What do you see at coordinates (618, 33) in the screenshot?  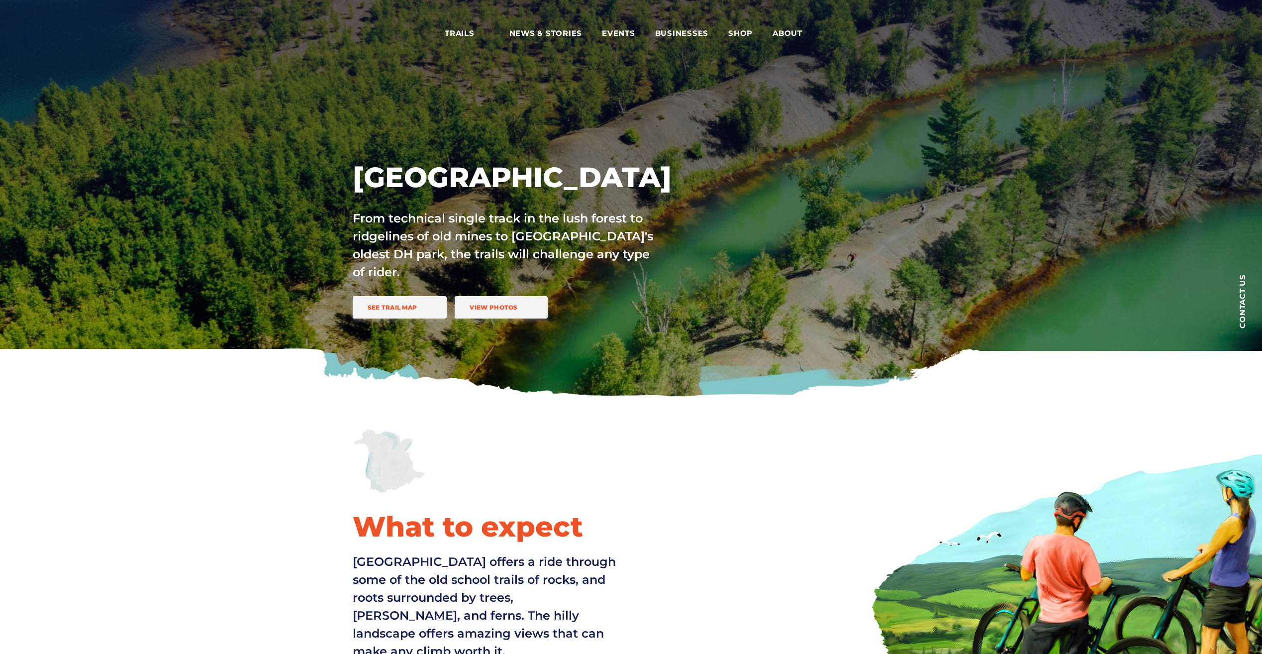 I see `span: Events` at bounding box center [618, 33].